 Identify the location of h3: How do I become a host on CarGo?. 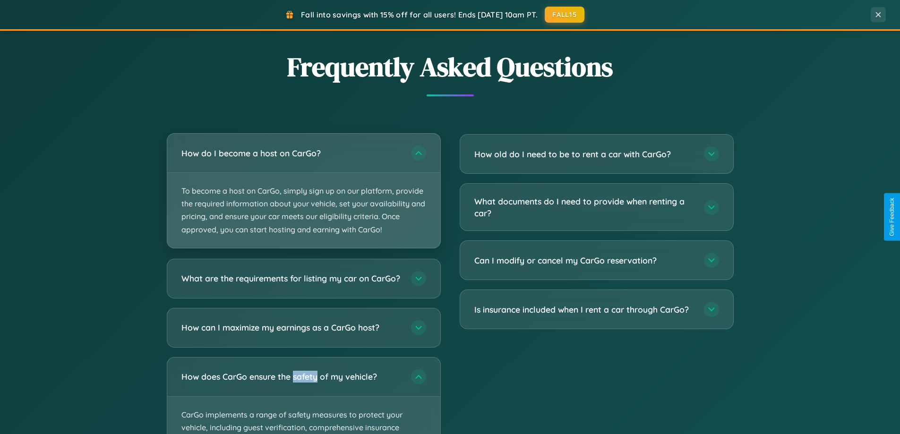
(291, 153).